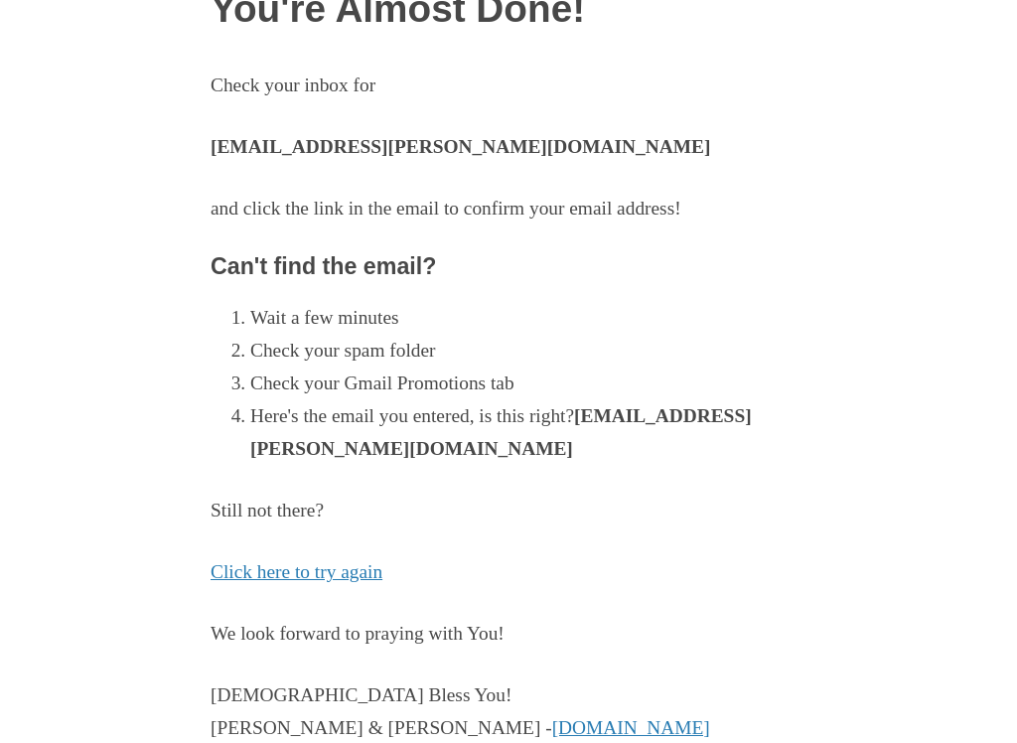 The image size is (1017, 743). Describe the element at coordinates (528, 350) in the screenshot. I see `li: Check your spam folder` at that location.